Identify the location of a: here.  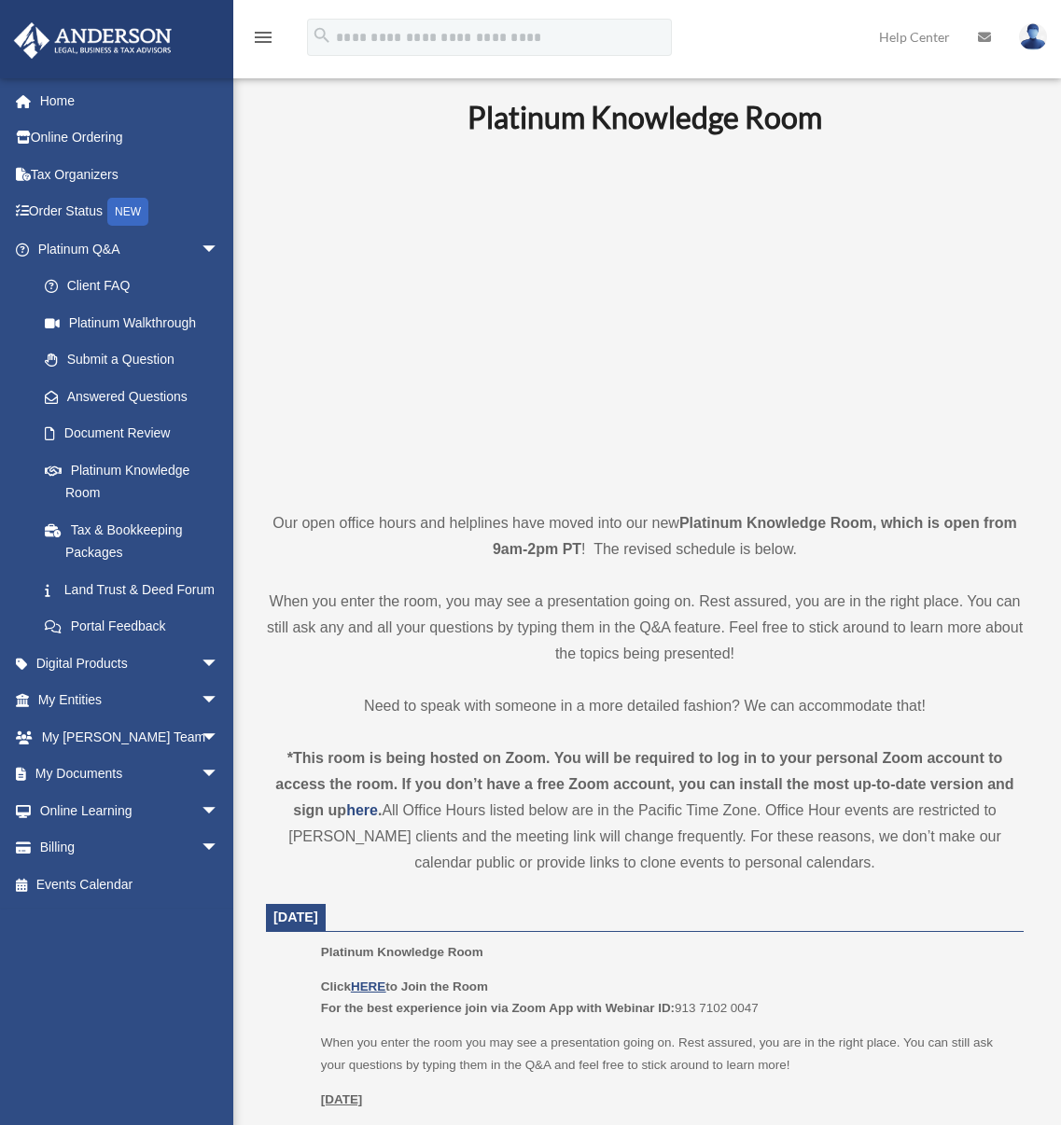
(362, 810).